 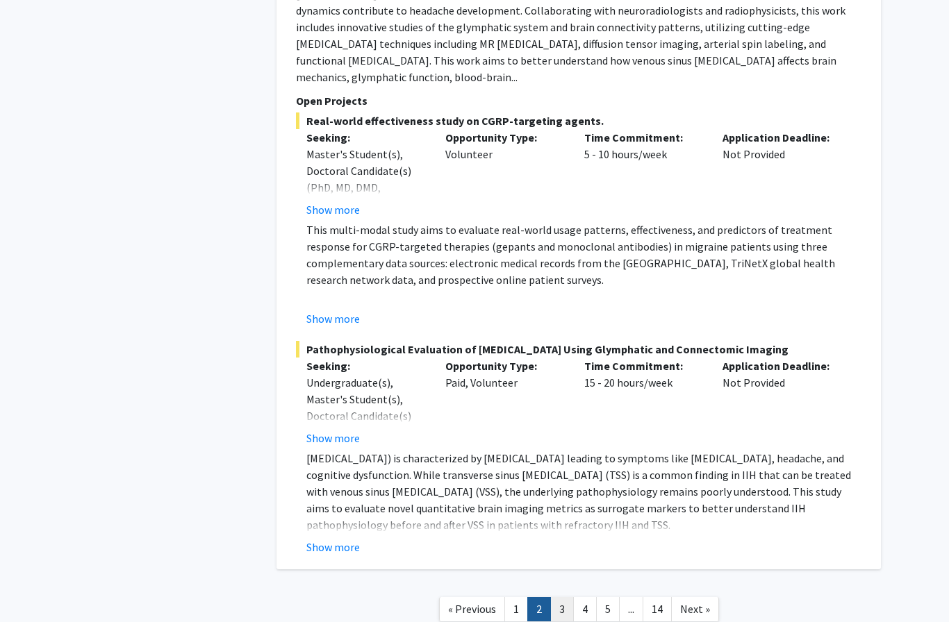 What do you see at coordinates (539, 609) in the screenshot?
I see `a: 2` at bounding box center [539, 609].